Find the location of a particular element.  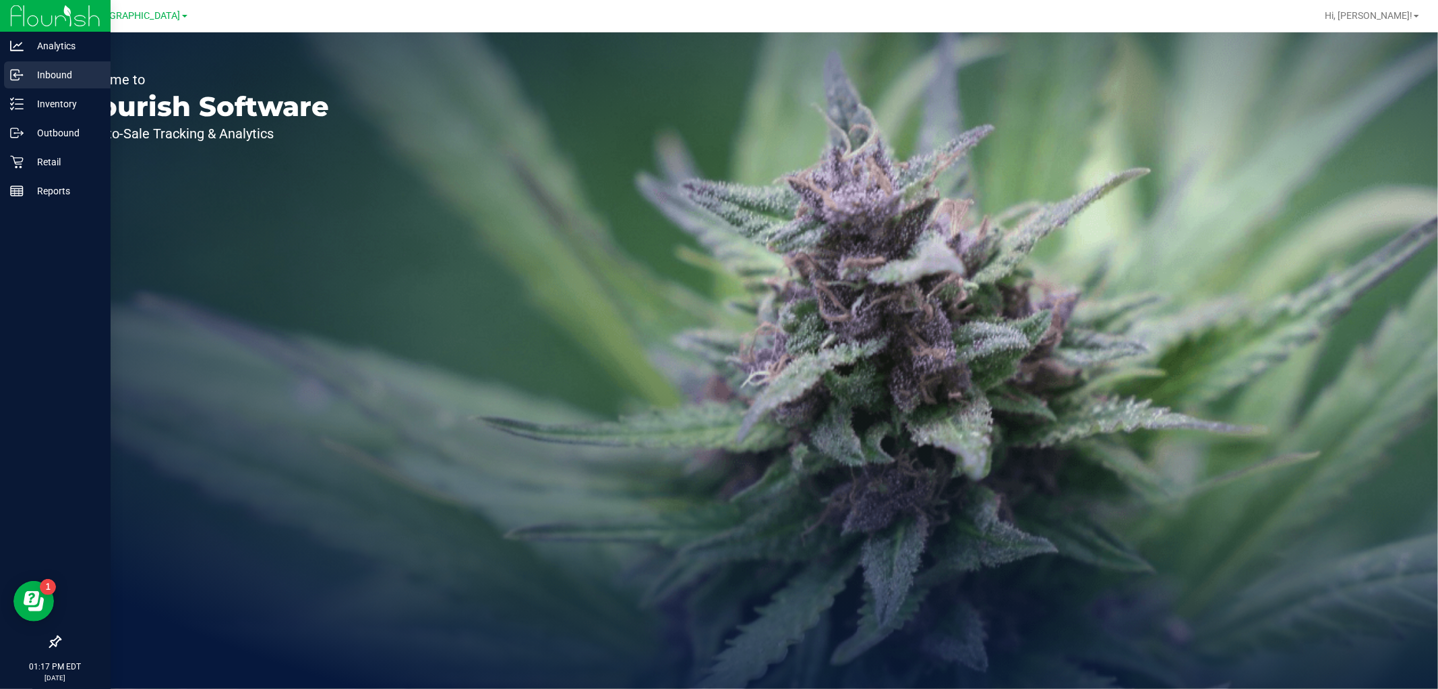

inline-svg: Inventory is located at coordinates (17, 104).